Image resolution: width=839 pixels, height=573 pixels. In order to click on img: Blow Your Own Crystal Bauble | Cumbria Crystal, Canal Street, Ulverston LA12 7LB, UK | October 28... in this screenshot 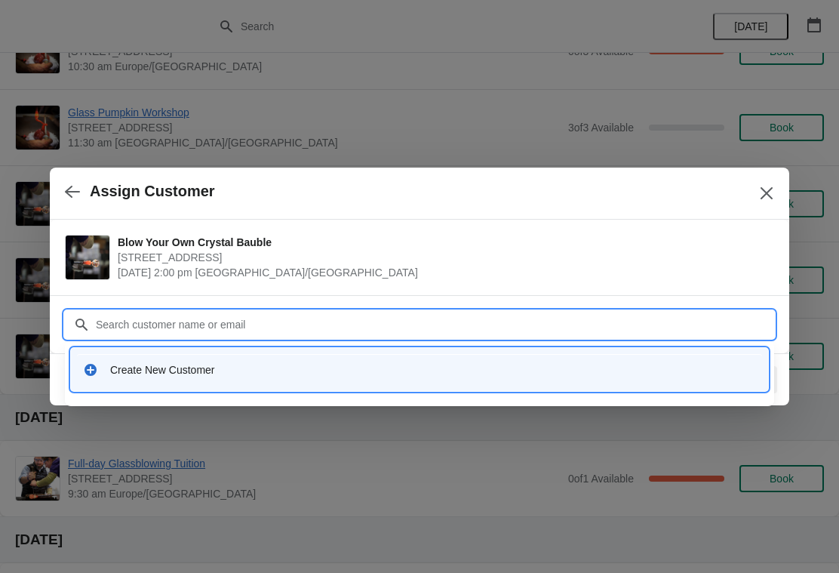, I will do `click(88, 257)`.